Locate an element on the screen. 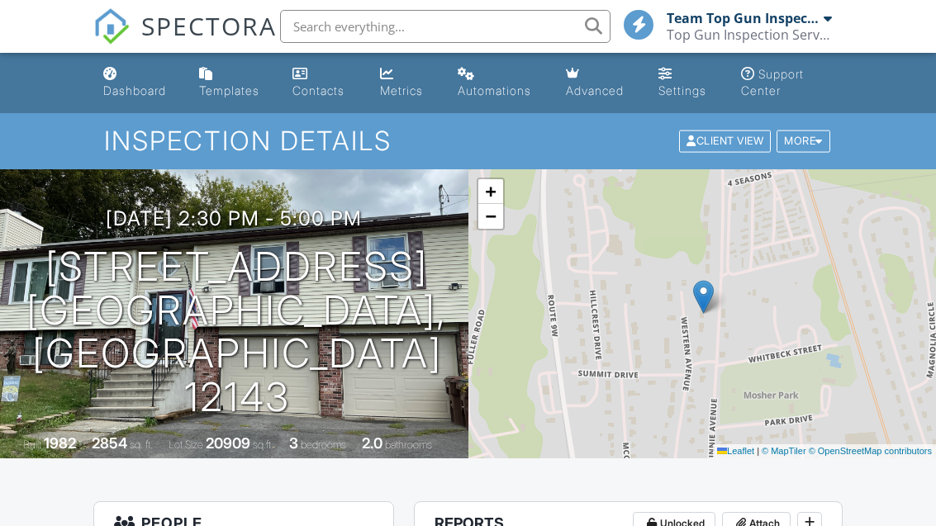  div: Metrics is located at coordinates (401, 90).